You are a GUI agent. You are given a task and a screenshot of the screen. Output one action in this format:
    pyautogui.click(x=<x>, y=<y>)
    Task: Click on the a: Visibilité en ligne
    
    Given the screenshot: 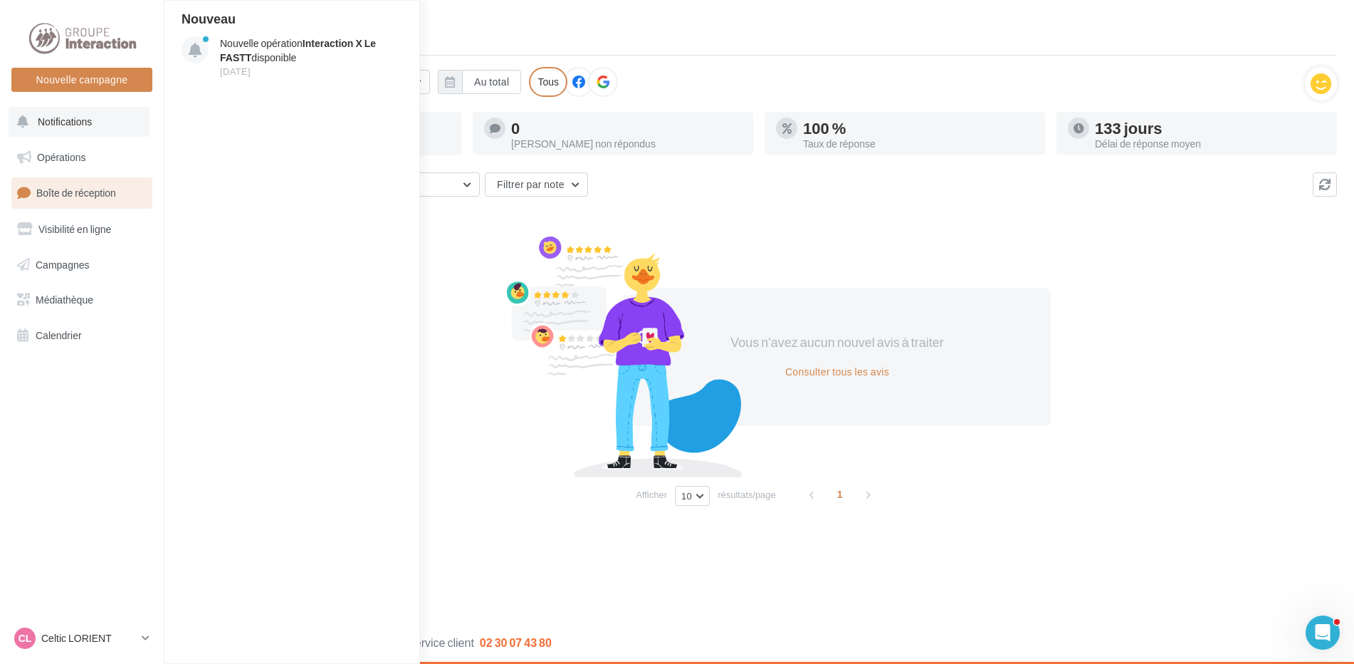 What is the action you would take?
    pyautogui.click(x=82, y=229)
    